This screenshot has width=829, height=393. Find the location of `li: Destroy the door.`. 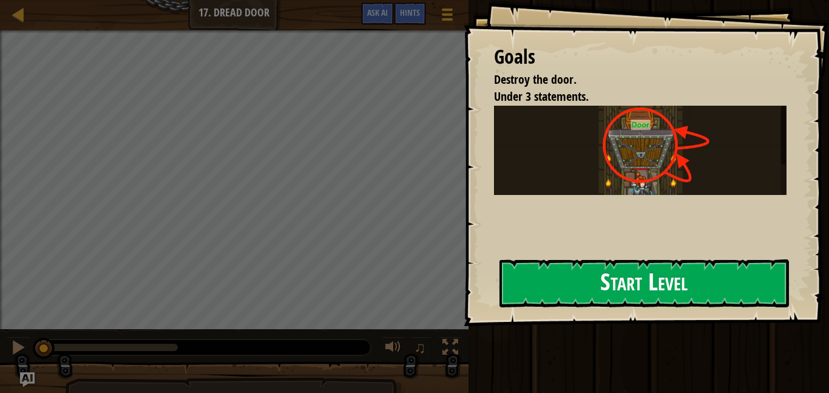

li: Destroy the door. is located at coordinates (632, 80).